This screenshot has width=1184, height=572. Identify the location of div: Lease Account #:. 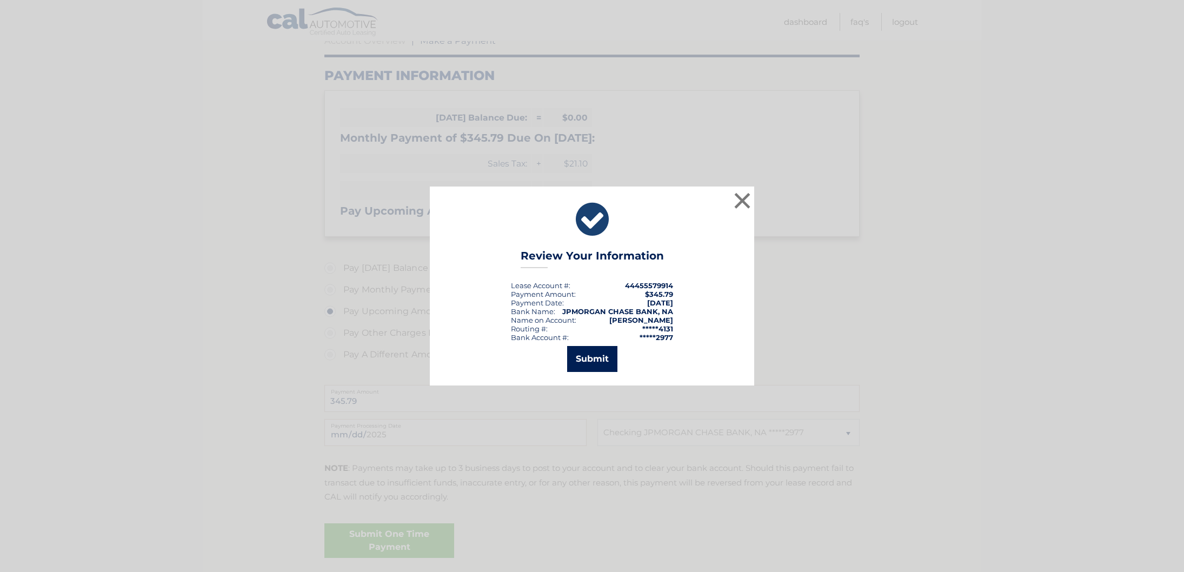
(541, 285).